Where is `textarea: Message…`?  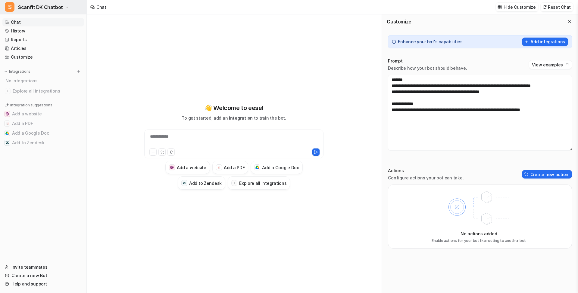 textarea: Message… is located at coordinates (60, 190).